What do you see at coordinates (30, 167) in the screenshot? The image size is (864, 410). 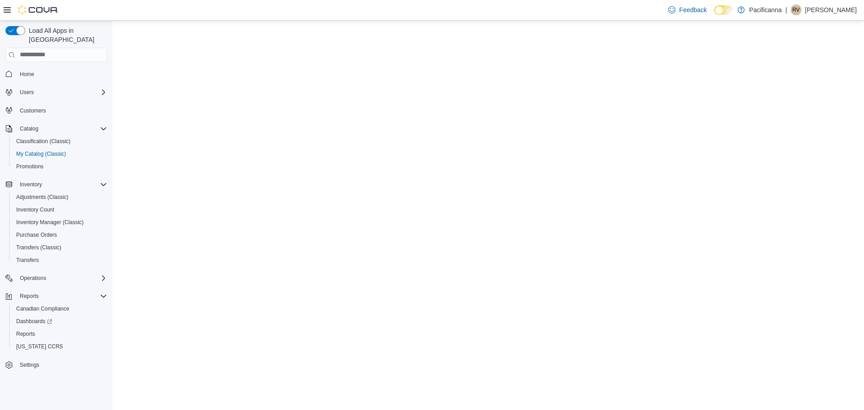 I see `a: Promotions` at bounding box center [30, 167].